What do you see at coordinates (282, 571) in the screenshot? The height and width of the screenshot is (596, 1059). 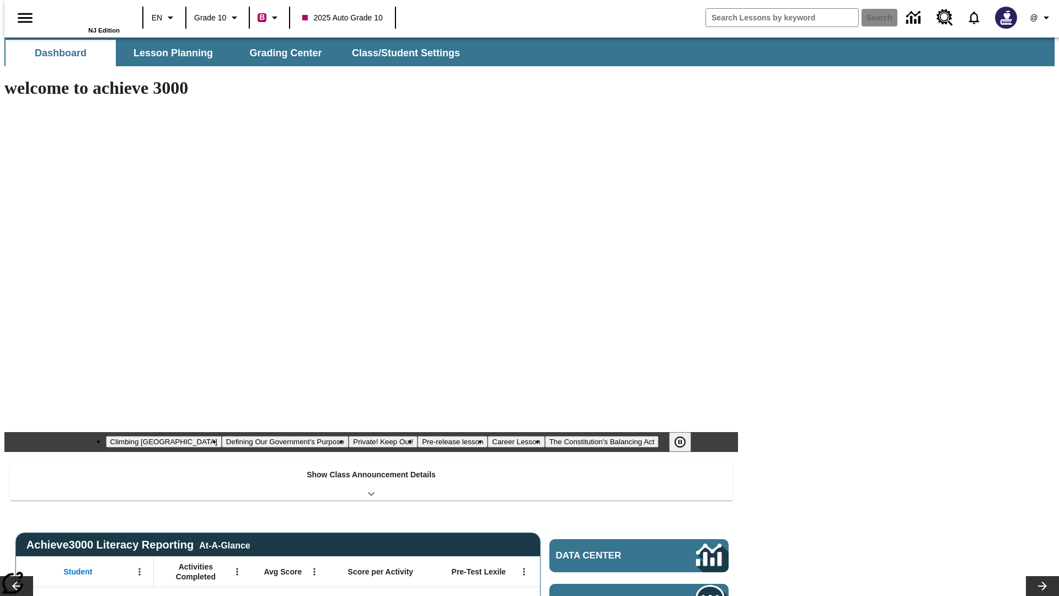 I see `span: Avg Score` at bounding box center [282, 571].